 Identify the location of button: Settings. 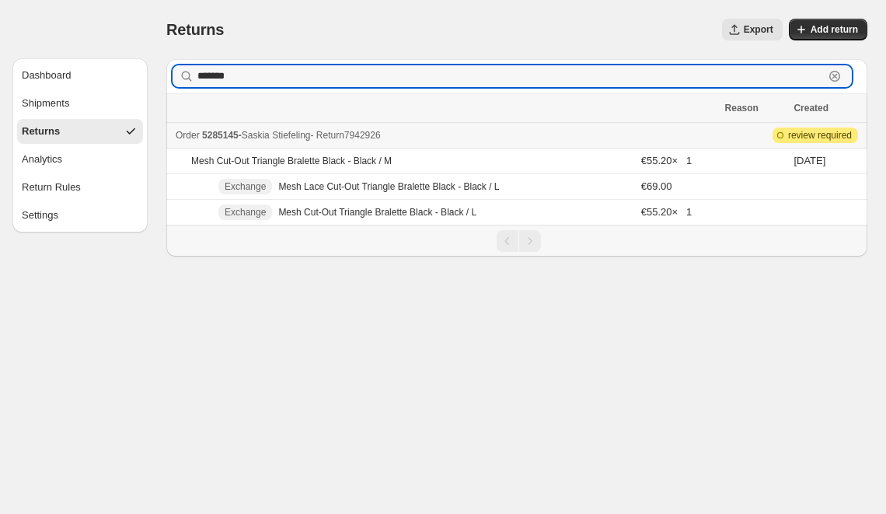
(80, 215).